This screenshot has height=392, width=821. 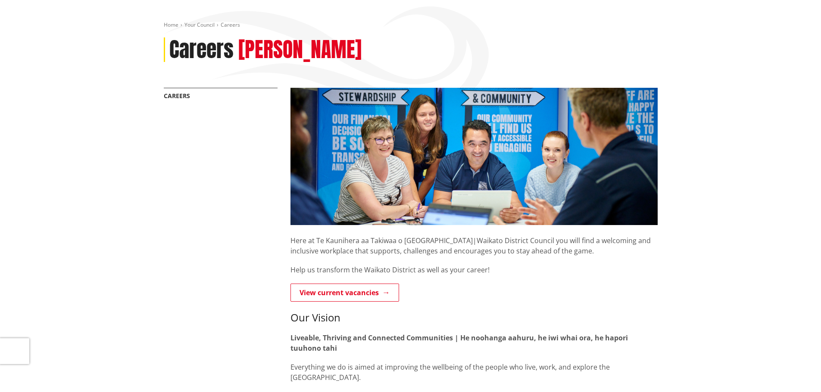 What do you see at coordinates (177, 96) in the screenshot?
I see `a: Careers` at bounding box center [177, 96].